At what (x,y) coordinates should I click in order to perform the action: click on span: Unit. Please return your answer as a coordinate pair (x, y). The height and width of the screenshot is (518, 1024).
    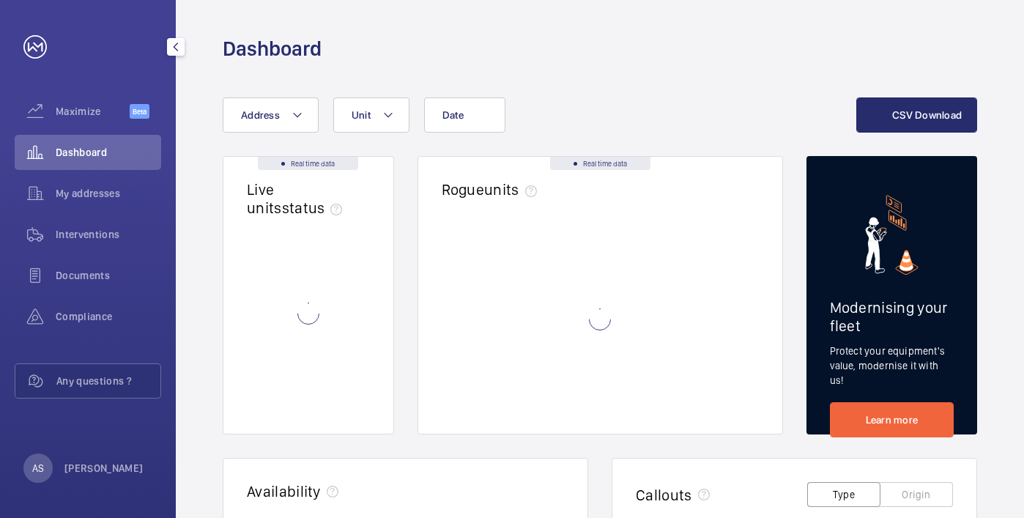
    Looking at the image, I should click on (361, 115).